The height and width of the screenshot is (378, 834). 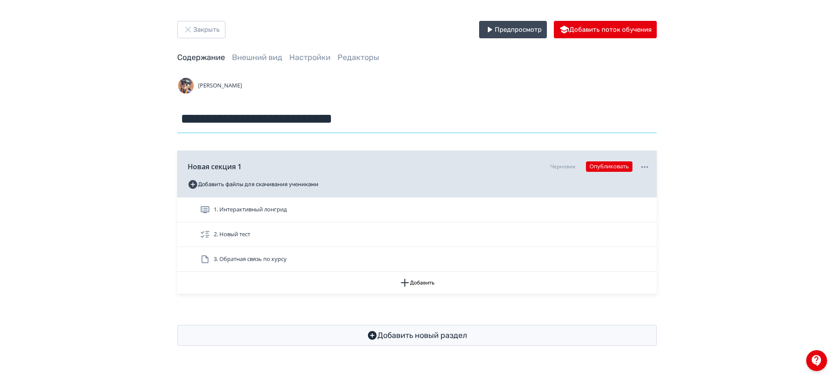 I want to click on div: 3. Обратная связь по курсу, so click(x=417, y=259).